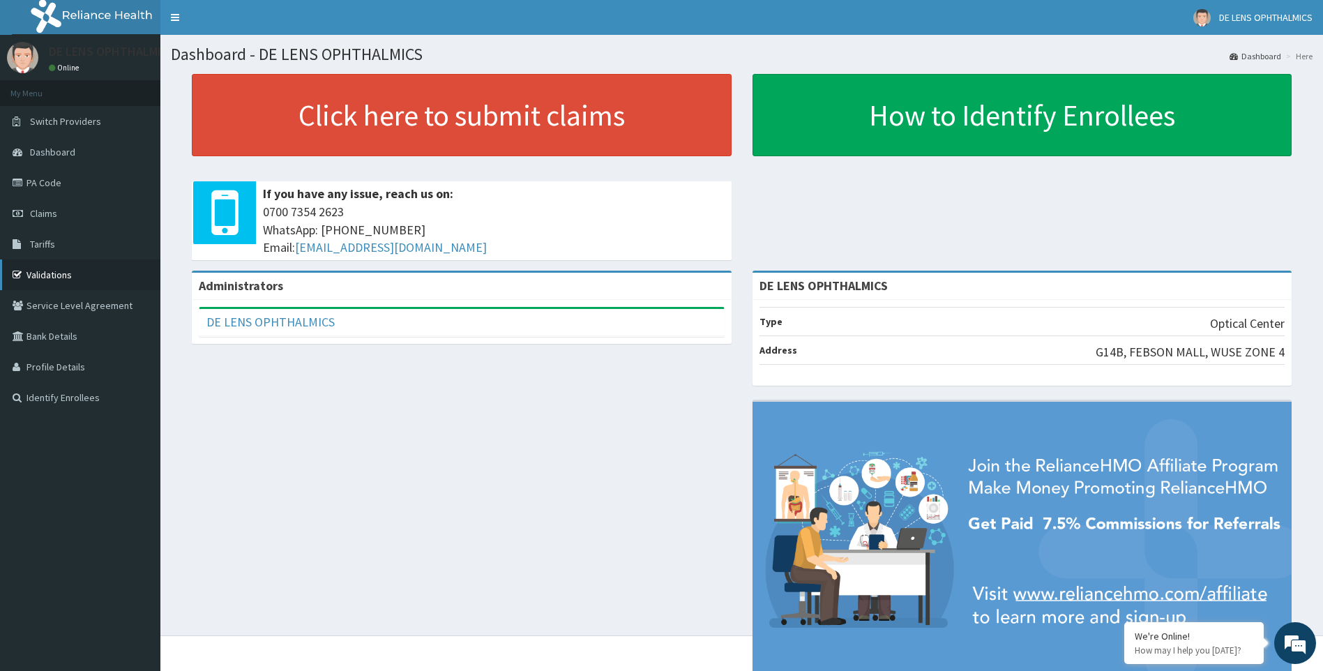 The image size is (1323, 671). I want to click on p: DE LENS OPHTHALMICS, so click(112, 52).